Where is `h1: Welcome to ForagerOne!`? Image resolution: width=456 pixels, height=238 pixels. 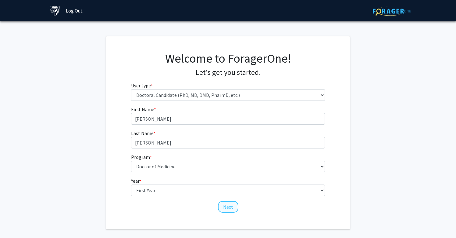
h1: Welcome to ForagerOne! is located at coordinates (228, 58).